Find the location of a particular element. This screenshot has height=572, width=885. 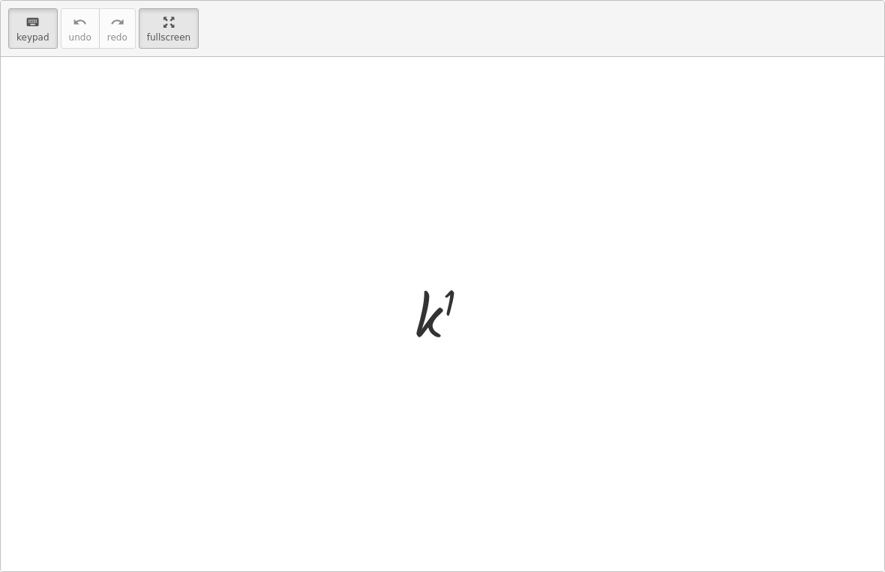

i: keyboard is located at coordinates (32, 23).